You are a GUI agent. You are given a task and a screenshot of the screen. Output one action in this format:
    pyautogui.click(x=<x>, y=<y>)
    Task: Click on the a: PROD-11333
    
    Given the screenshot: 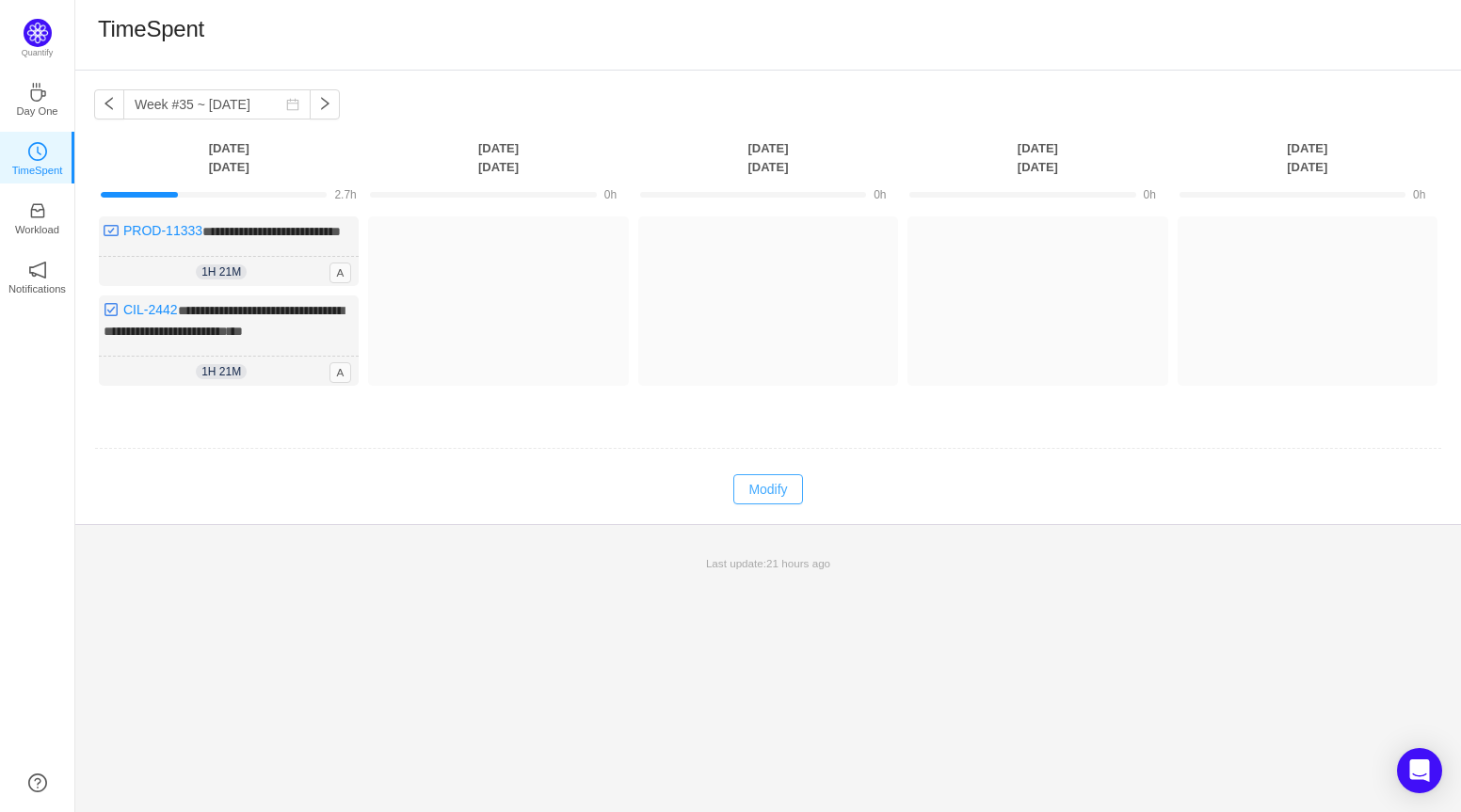 What is the action you would take?
    pyautogui.click(x=163, y=231)
    